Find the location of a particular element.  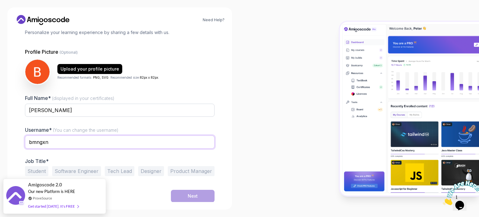

div: Upload your profile picture is located at coordinates (90, 69).